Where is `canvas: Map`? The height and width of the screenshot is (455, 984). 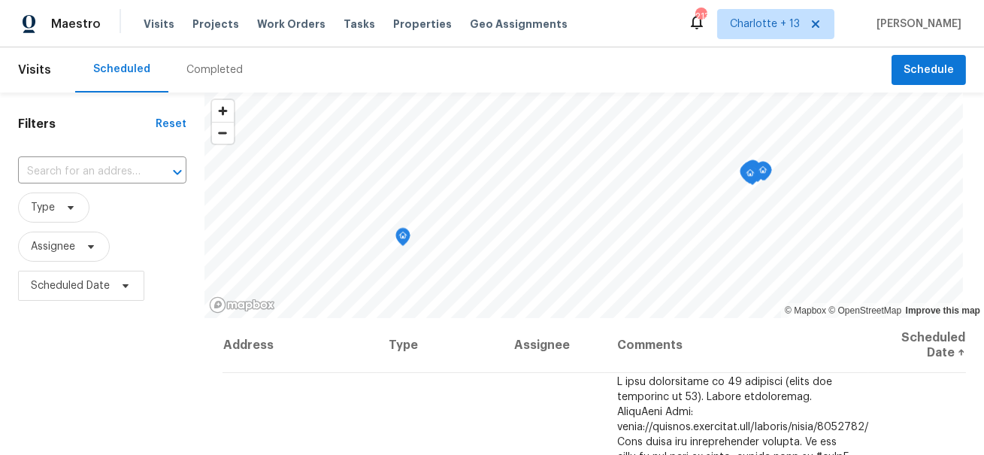 canvas: Map is located at coordinates (583, 205).